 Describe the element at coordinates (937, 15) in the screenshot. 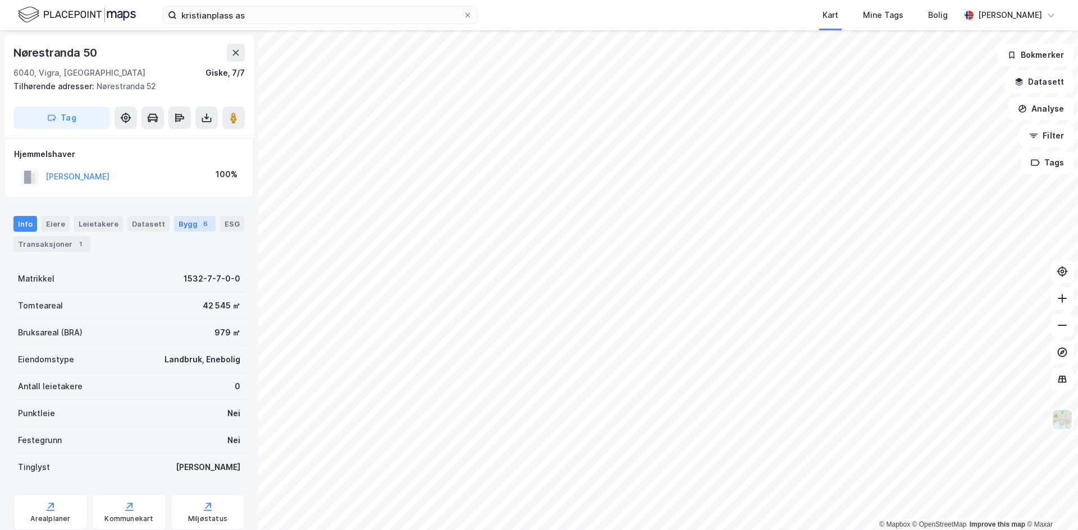

I see `div: Bolig` at that location.